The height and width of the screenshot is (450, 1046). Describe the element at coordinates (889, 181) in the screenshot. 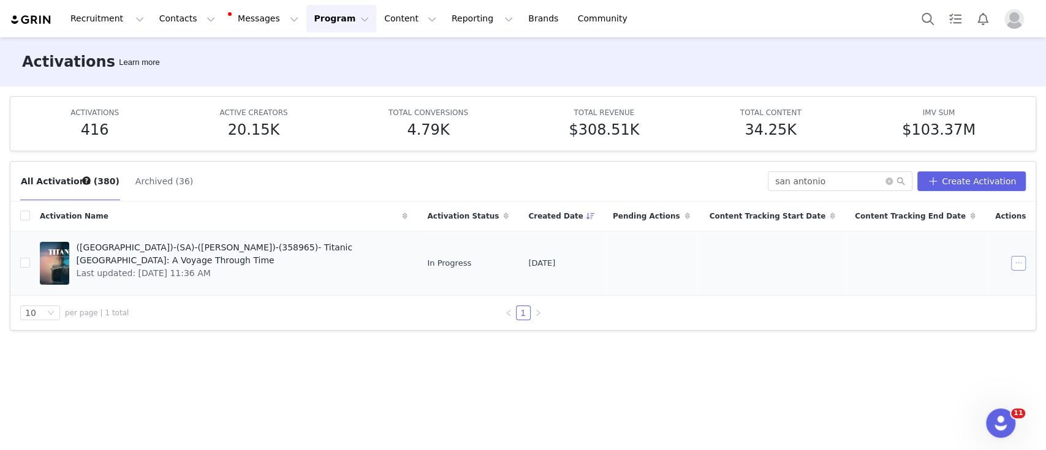

I see `i: icon: close-circle` at that location.